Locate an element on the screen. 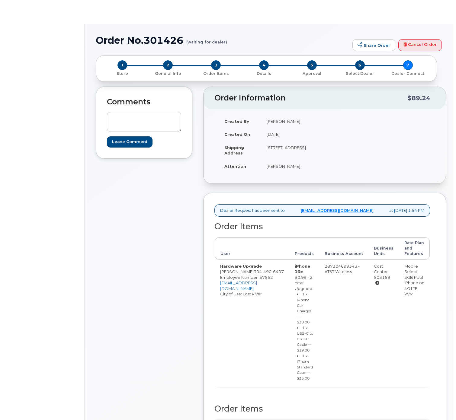  input: Leave Comment is located at coordinates (129, 142).